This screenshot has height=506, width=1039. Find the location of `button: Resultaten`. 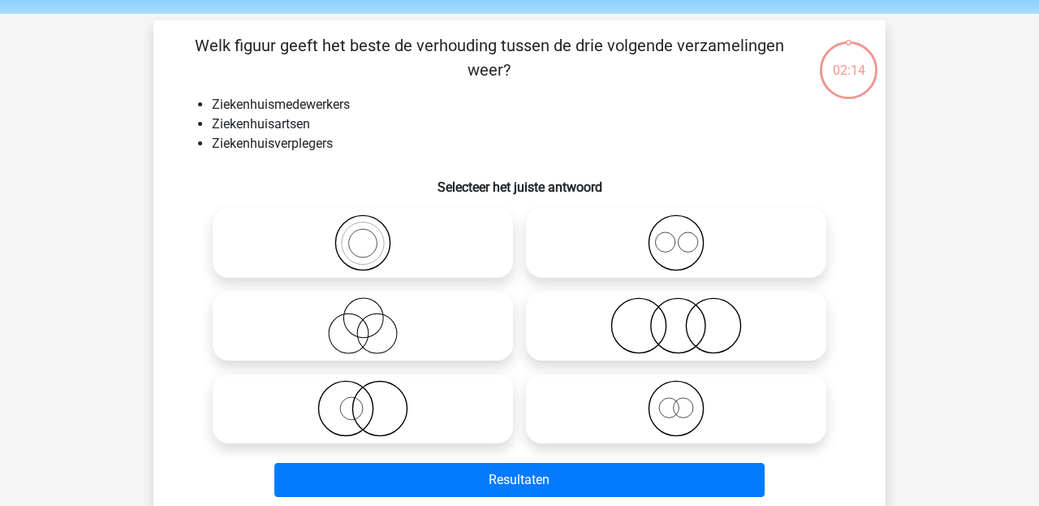

button: Resultaten is located at coordinates (520, 480).